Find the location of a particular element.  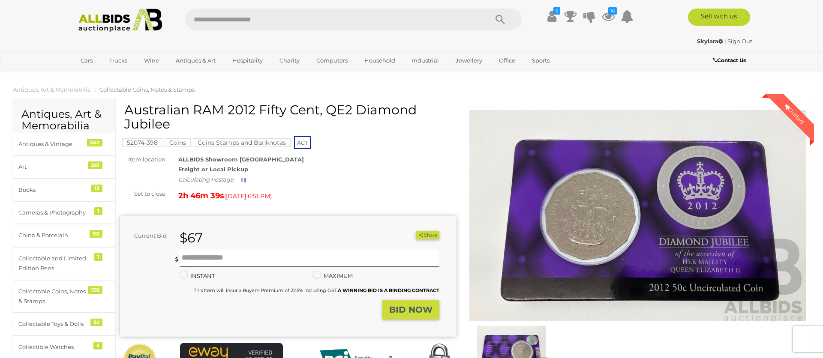

a: Trucks is located at coordinates (118, 60).